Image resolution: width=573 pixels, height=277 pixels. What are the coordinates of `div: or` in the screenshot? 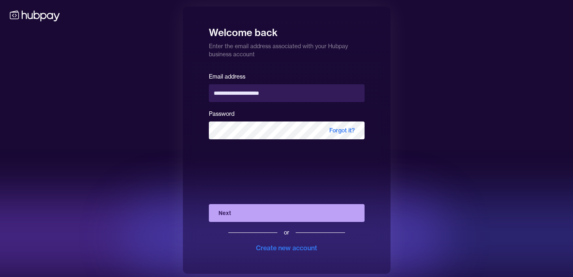 It's located at (286, 233).